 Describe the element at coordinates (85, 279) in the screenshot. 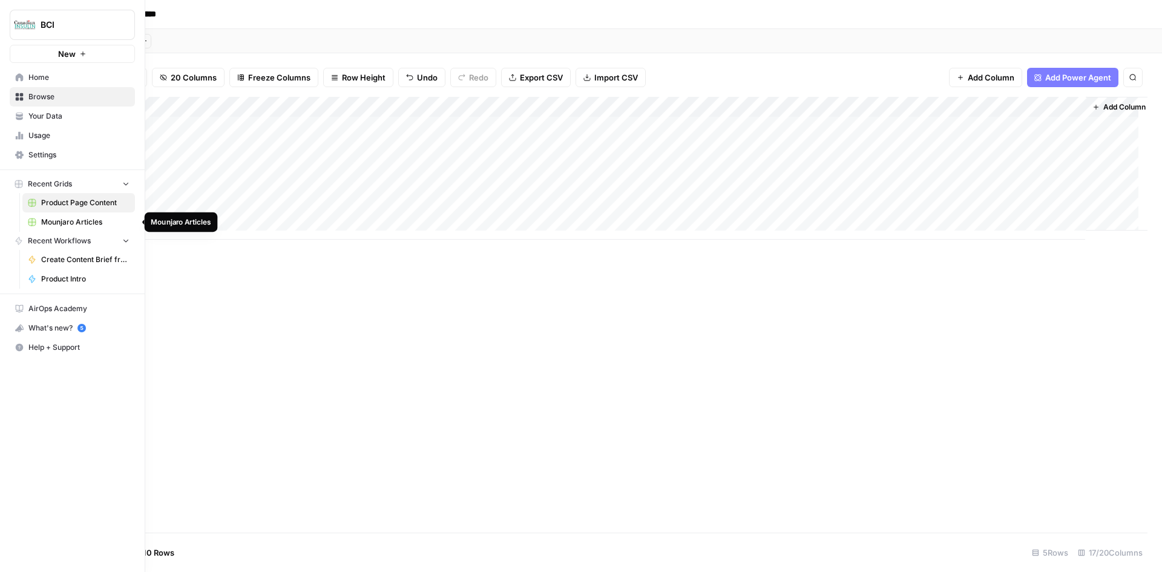

I see `span: Product Intro` at that location.